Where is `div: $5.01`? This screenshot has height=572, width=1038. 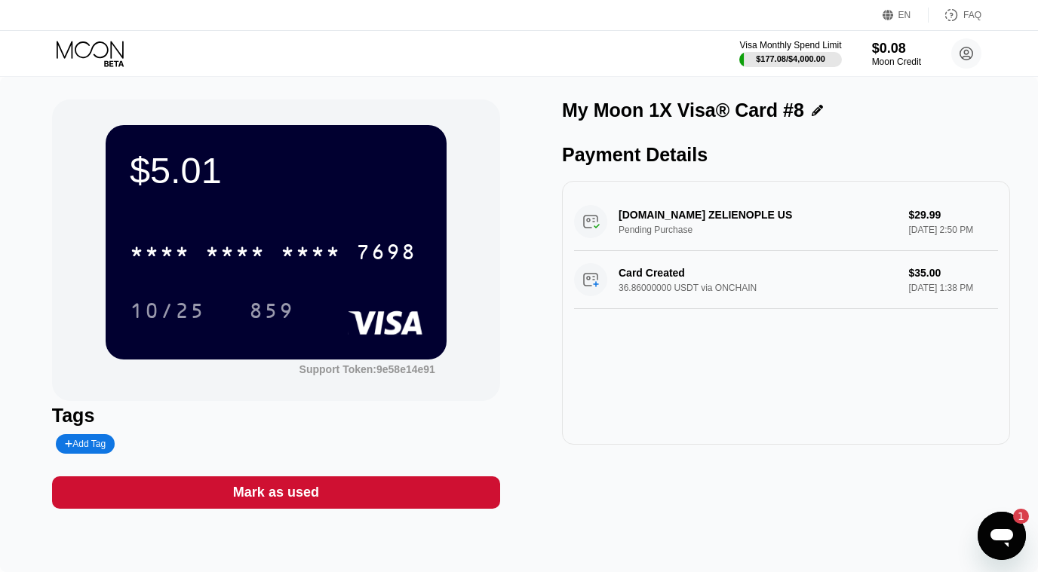
div: $5.01 is located at coordinates (276, 170).